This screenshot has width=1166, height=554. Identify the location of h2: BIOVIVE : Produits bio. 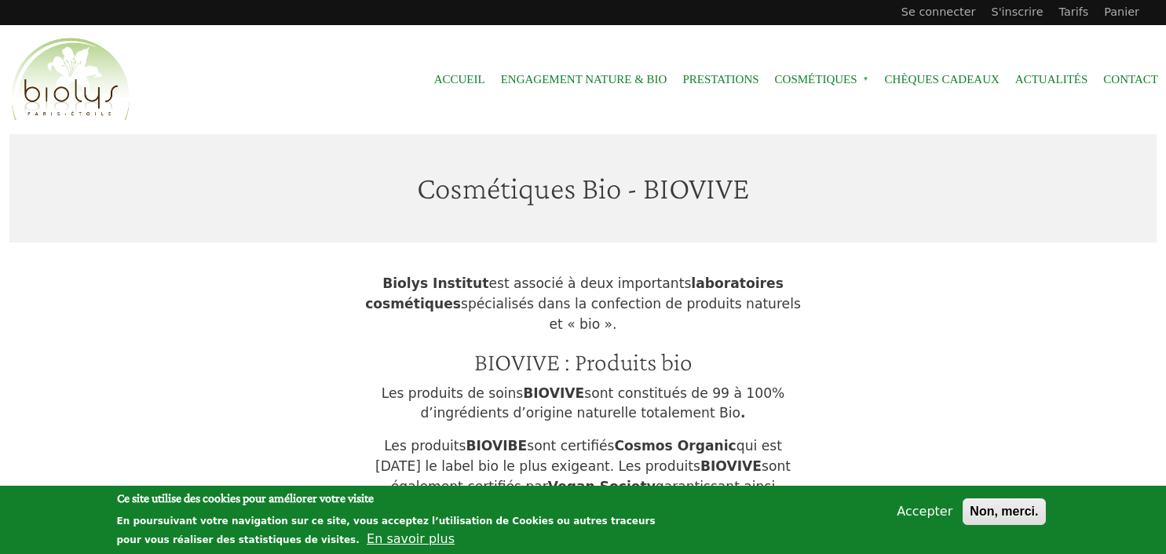
(584, 362).